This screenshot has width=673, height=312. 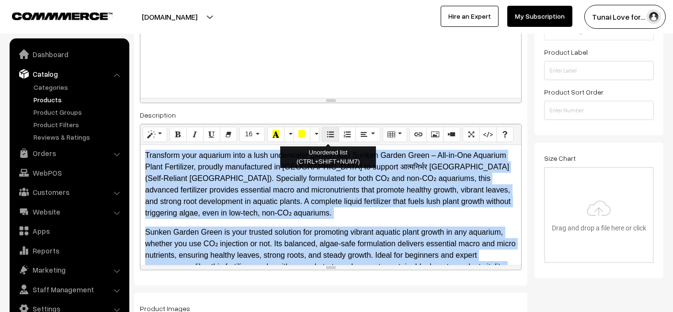 What do you see at coordinates (302, 134) in the screenshot?
I see `button: Background Color` at bounding box center [302, 134].